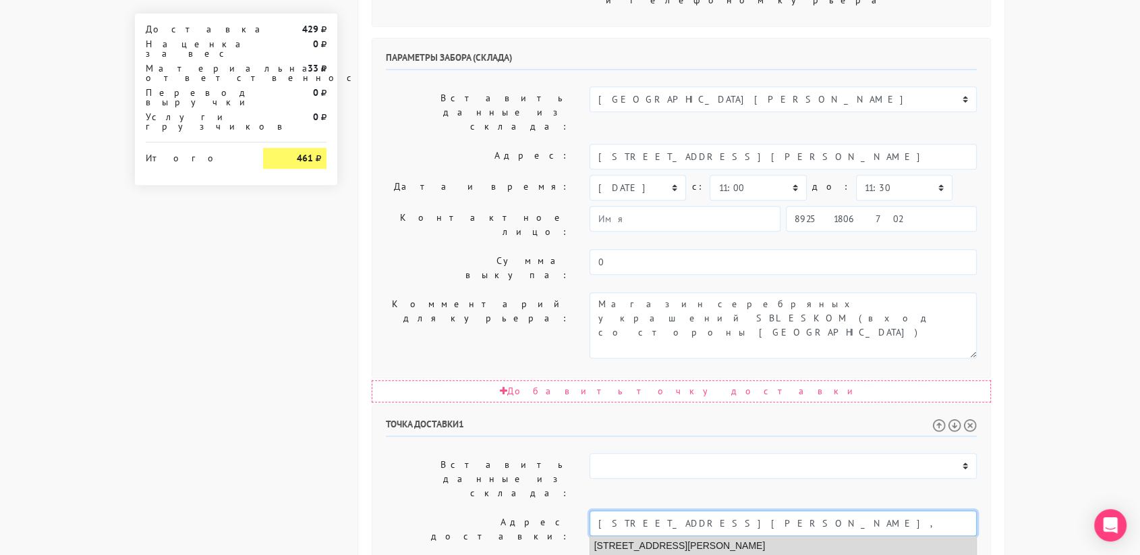  Describe the element at coordinates (685, 219) in the screenshot. I see `input: Имя` at that location.